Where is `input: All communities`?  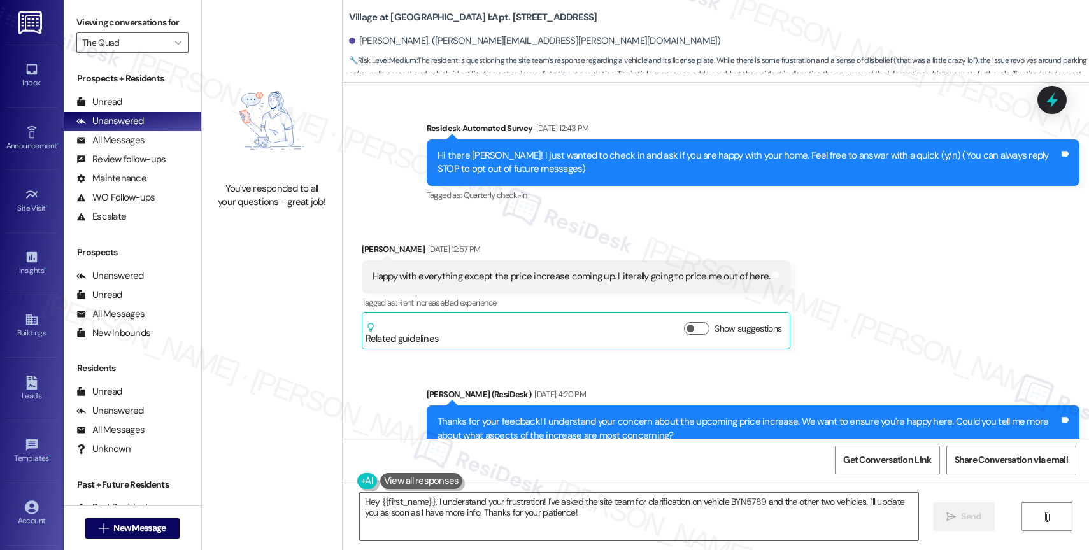 input: All communities is located at coordinates (125, 43).